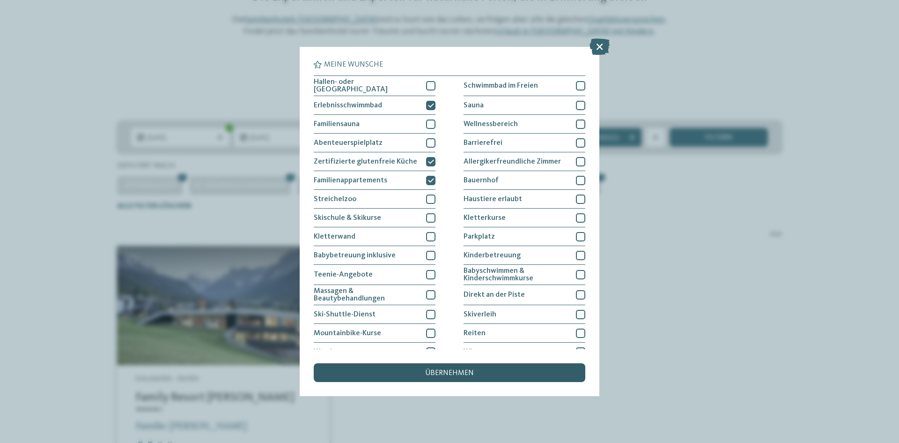  What do you see at coordinates (493, 199) in the screenshot?
I see `span: Haustiere erlaubt` at bounding box center [493, 199].